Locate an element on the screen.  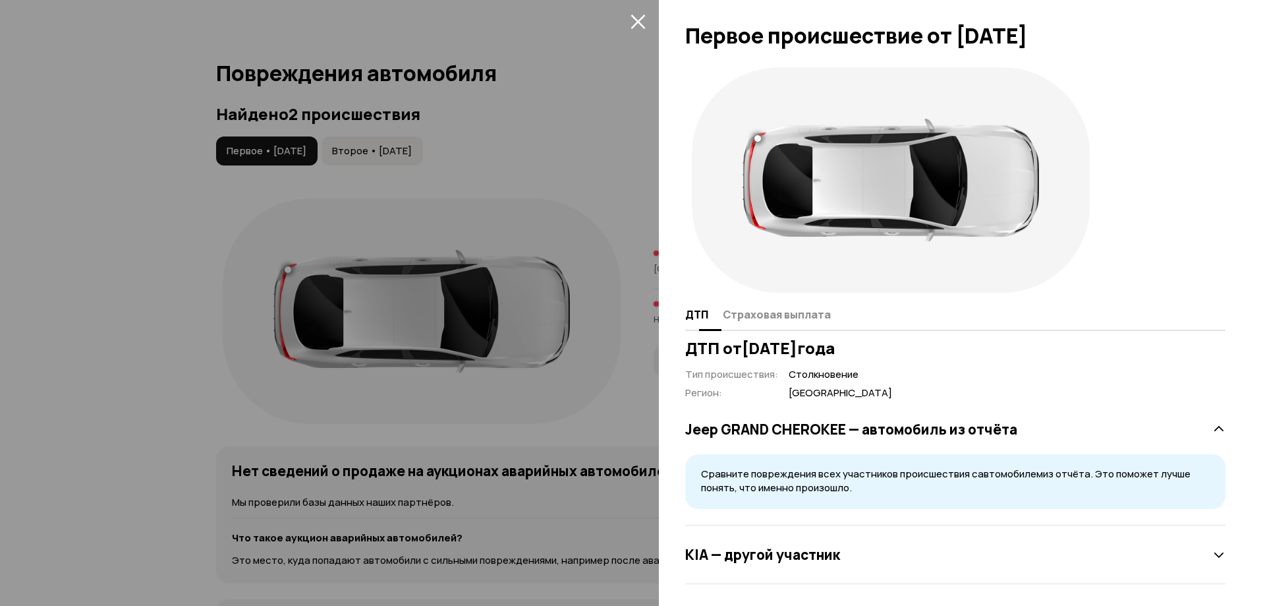
span: ДТП is located at coordinates (697, 314).